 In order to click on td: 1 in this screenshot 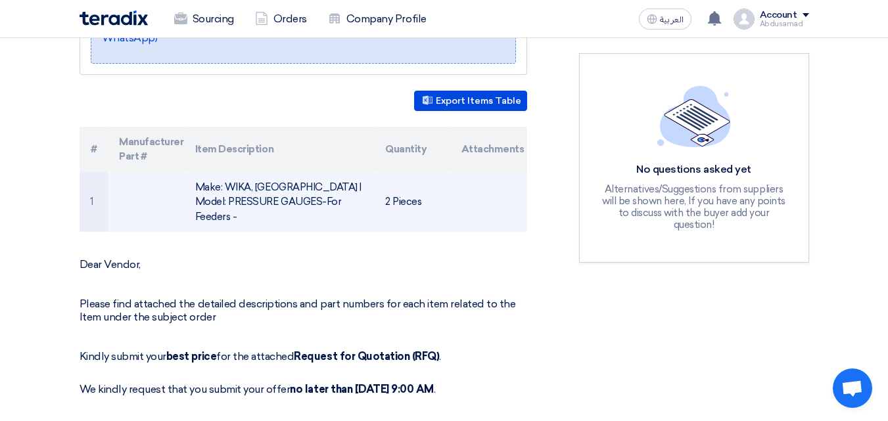, I will do `click(94, 202)`.